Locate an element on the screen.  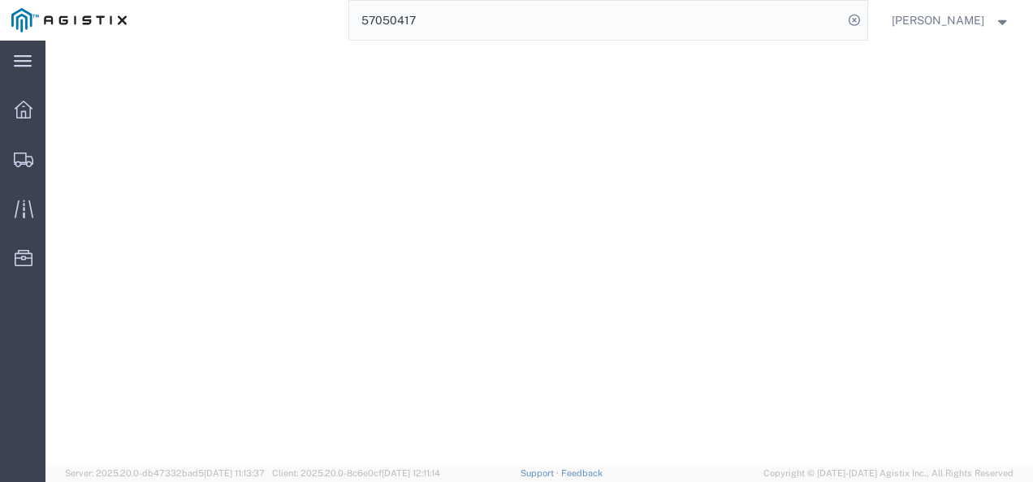
input: Search for shipment number, reference number is located at coordinates (596, 20).